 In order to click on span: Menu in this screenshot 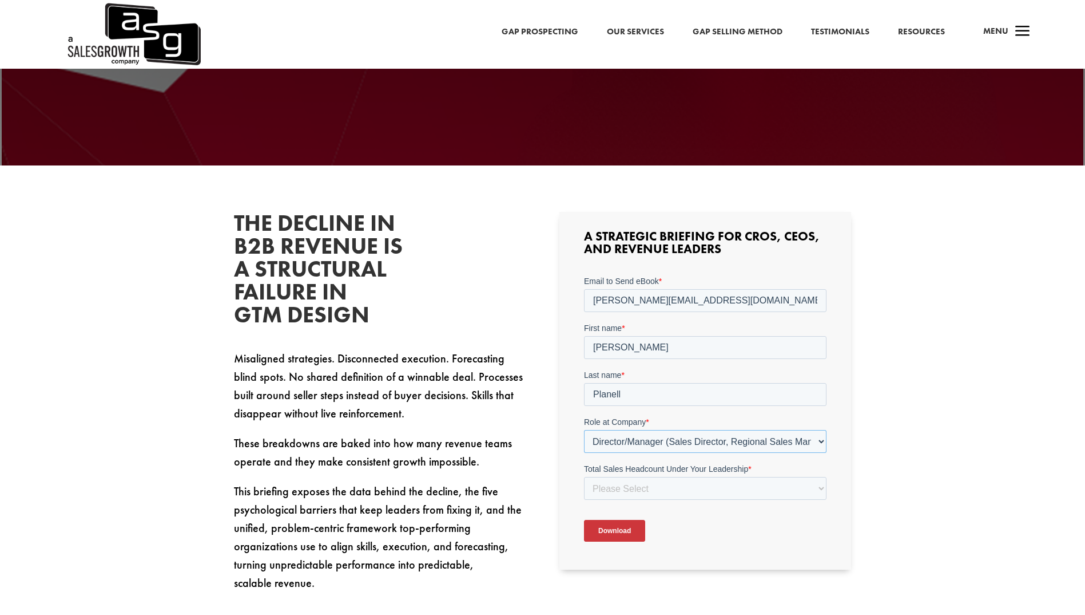, I will do `click(996, 31)`.